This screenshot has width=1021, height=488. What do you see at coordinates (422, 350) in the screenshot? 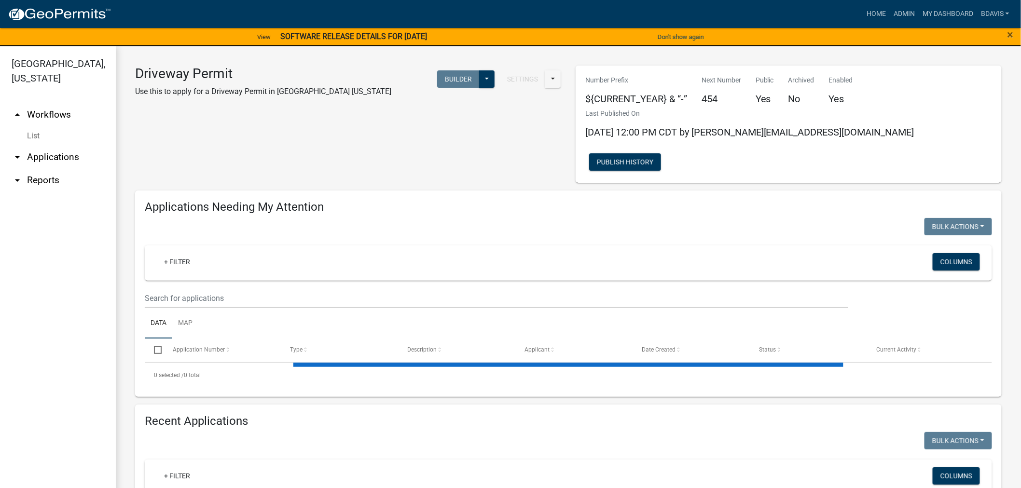
I see `span: Description` at bounding box center [422, 350].